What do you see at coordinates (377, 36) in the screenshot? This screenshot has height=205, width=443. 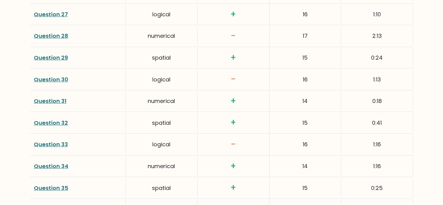 I see `div: 2:13` at bounding box center [377, 36].